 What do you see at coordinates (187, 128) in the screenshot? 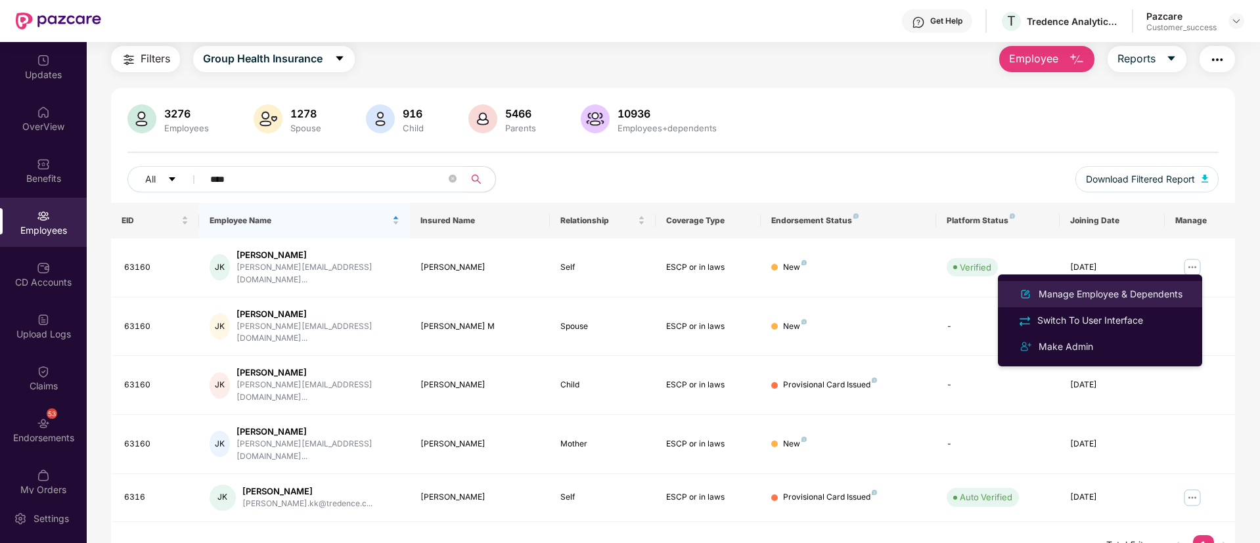
I see `div: Employees` at bounding box center [187, 128].